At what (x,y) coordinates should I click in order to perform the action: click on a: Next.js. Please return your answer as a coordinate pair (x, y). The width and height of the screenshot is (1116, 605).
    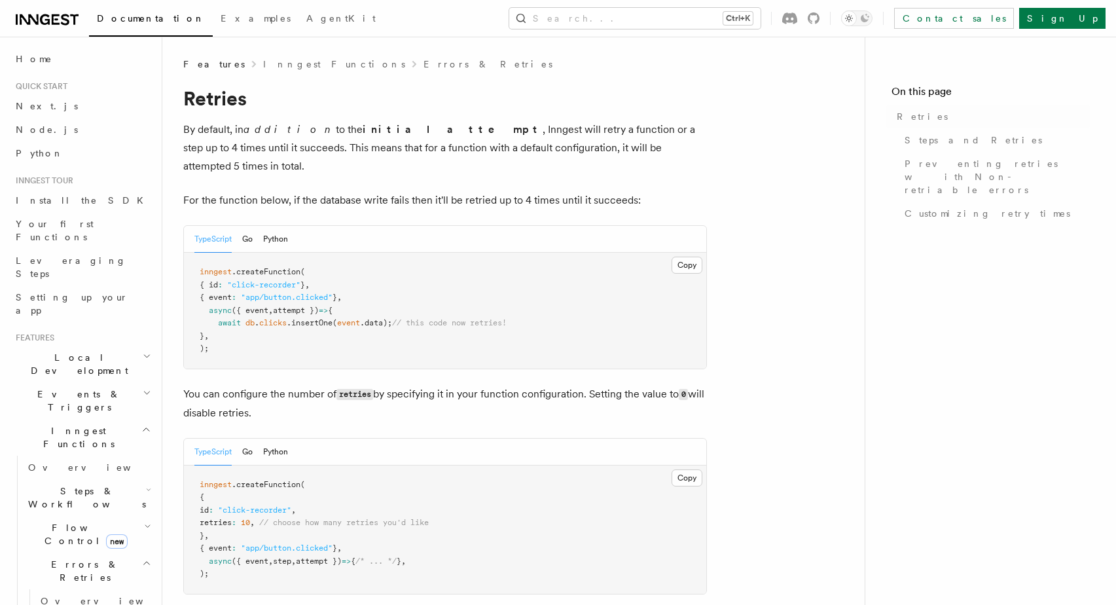
    Looking at the image, I should click on (82, 106).